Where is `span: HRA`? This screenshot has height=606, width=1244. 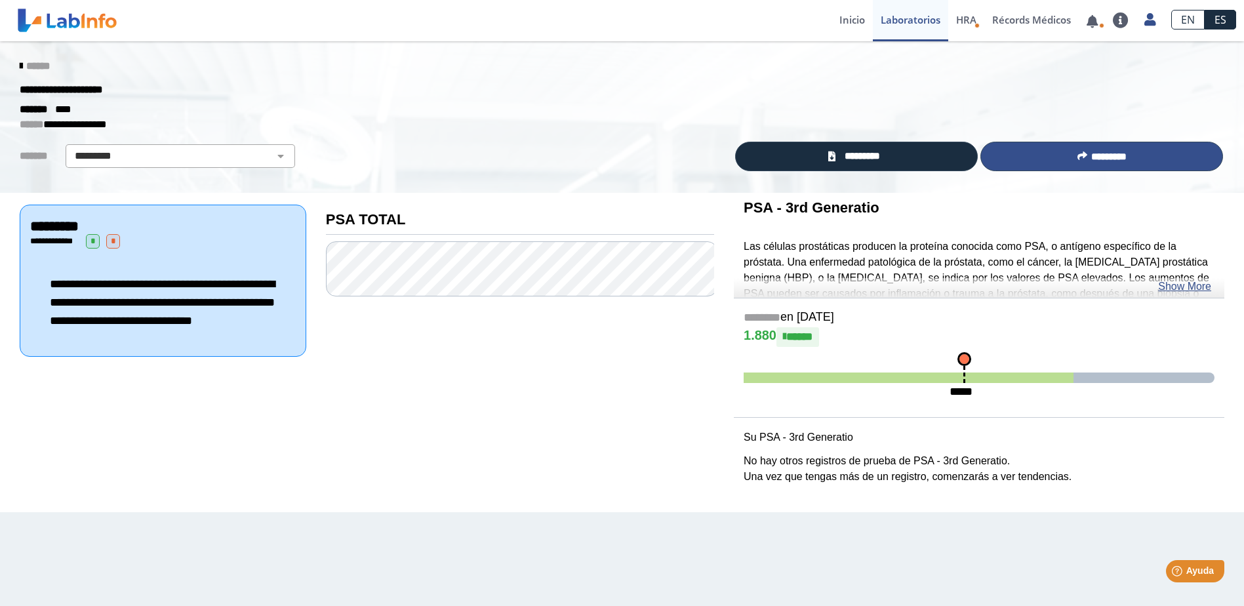 span: HRA is located at coordinates (966, 20).